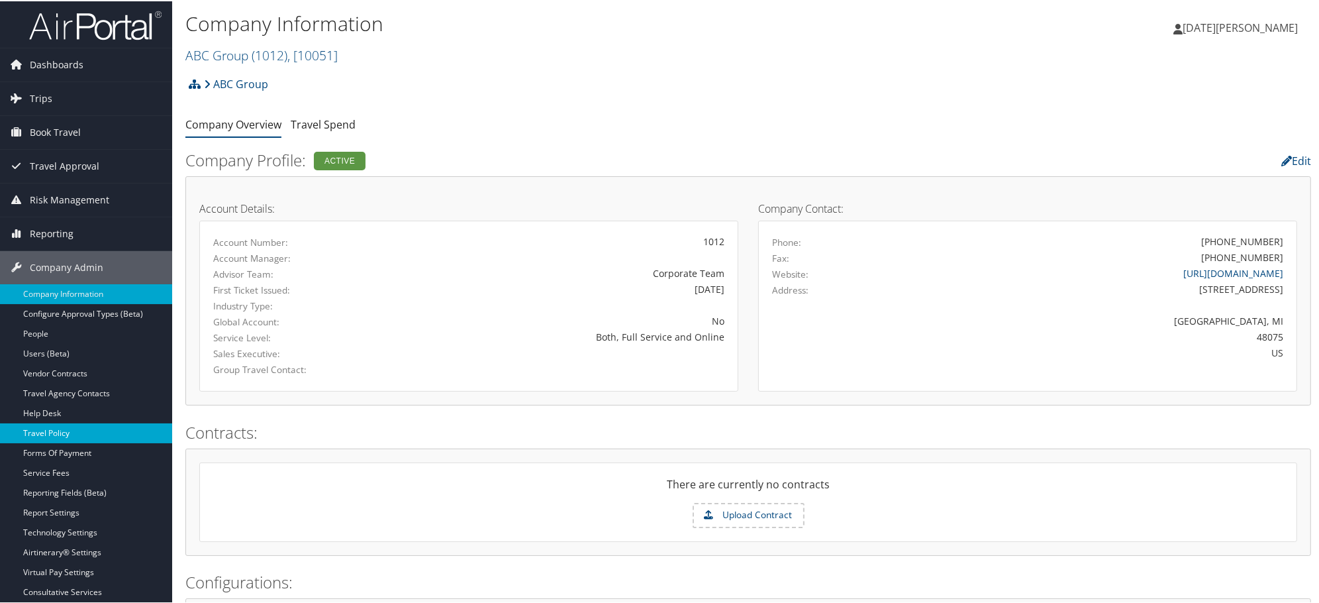  Describe the element at coordinates (291, 257) in the screenshot. I see `label: Account Manager:` at that location.